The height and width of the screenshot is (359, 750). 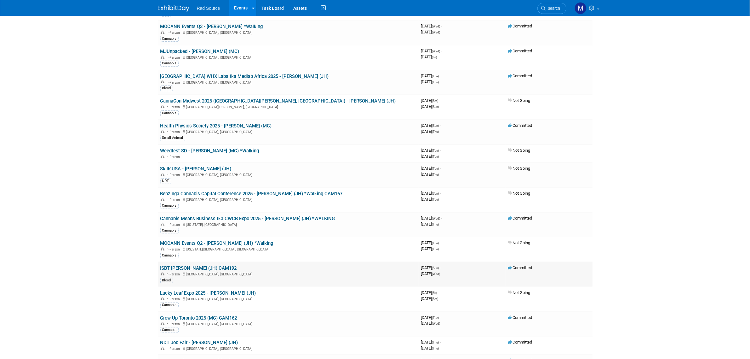 What do you see at coordinates (166, 181) in the screenshot?
I see `div: NDT` at bounding box center [166, 181].